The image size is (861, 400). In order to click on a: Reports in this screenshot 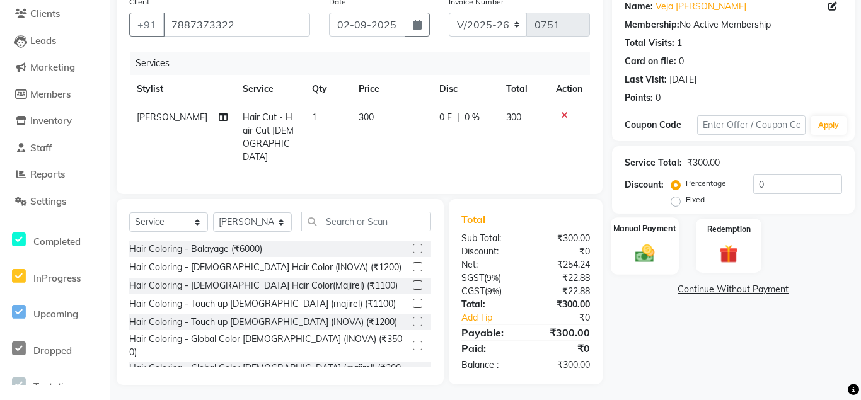, I will do `click(55, 175)`.